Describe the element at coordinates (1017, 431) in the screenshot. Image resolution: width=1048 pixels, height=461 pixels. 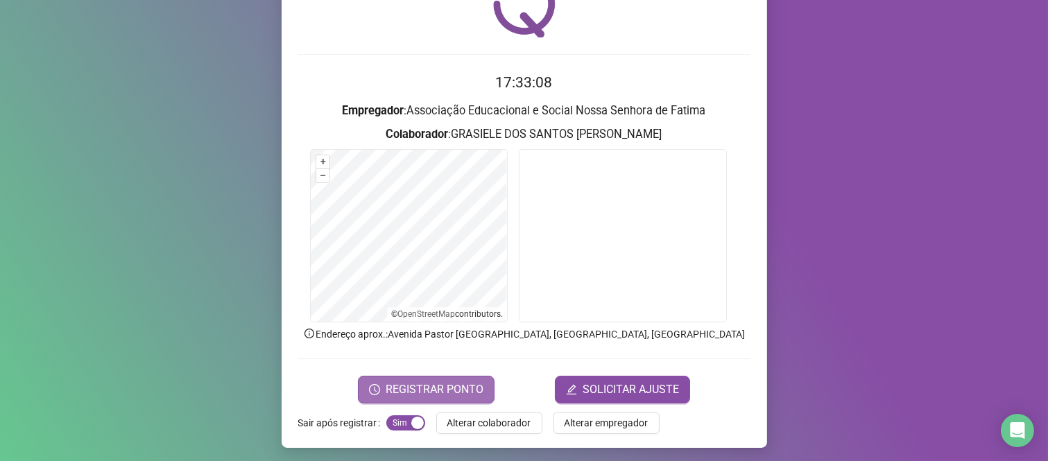
I see `div: Open Intercom Messenger` at that location.